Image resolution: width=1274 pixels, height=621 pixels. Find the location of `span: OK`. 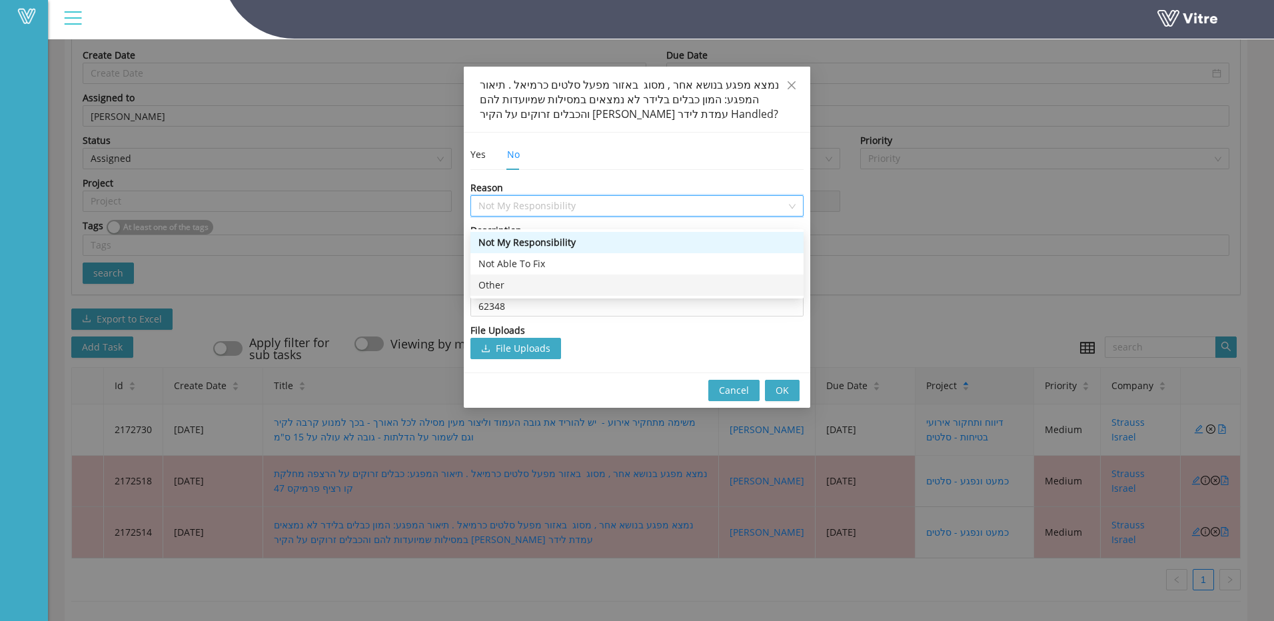

span: OK is located at coordinates (782, 390).